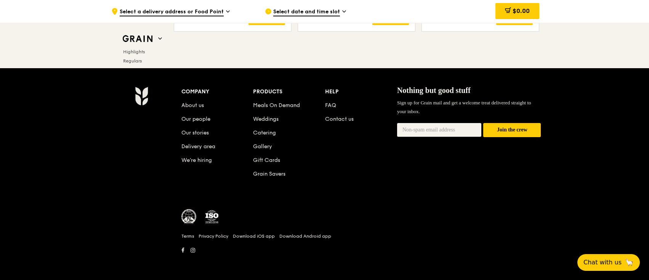 The height and width of the screenshot is (280, 649). What do you see at coordinates (266, 160) in the screenshot?
I see `a: Gift Cards` at bounding box center [266, 160].